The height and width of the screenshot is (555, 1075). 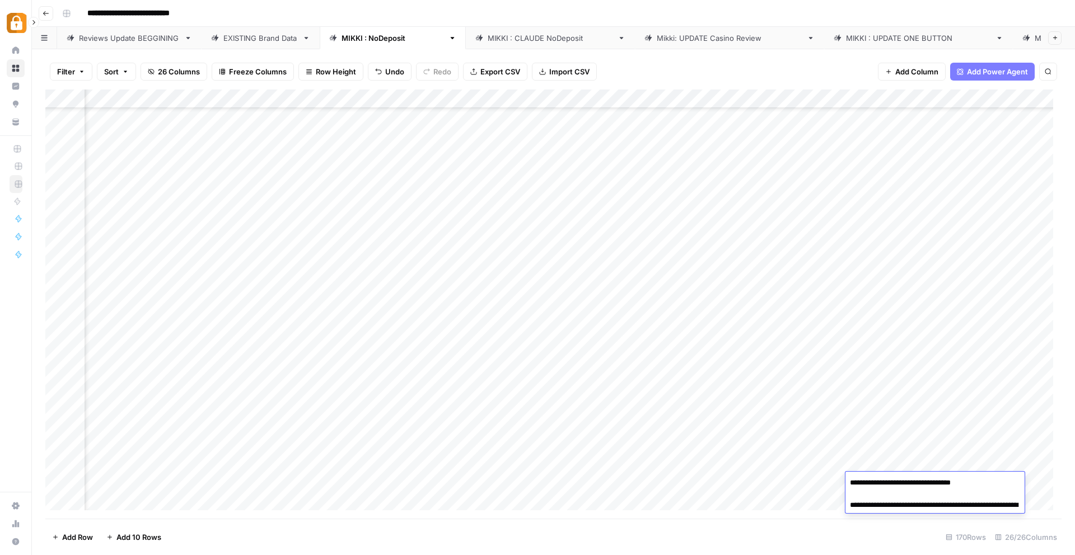 What do you see at coordinates (252, 72) in the screenshot?
I see `button: Freeze Columns` at bounding box center [252, 72].